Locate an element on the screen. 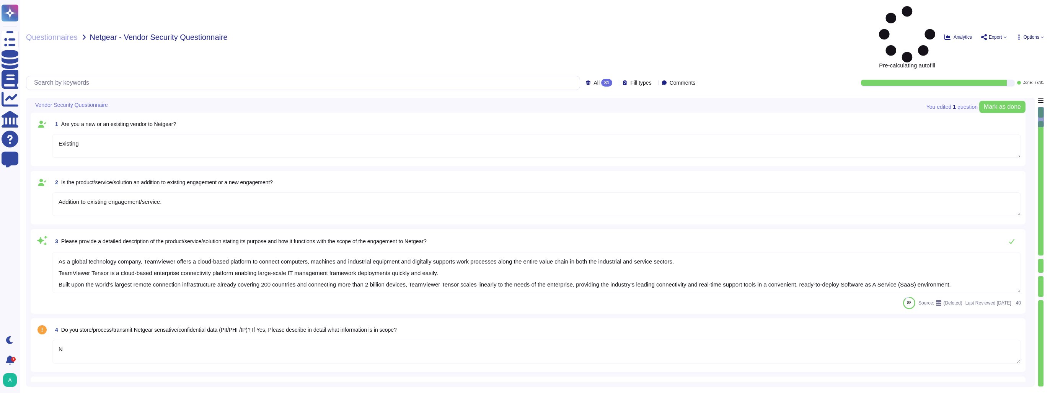  span: Questionnaires is located at coordinates (52, 37).